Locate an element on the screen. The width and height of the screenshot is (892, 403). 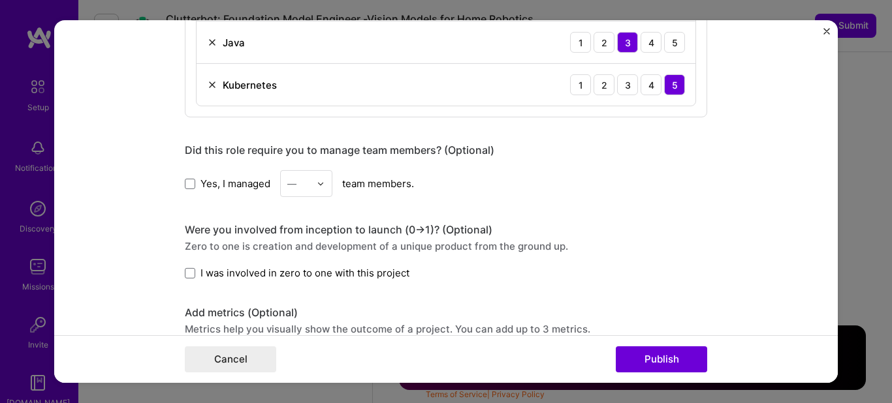
div: Did this role require you to manage team members? (Optional) is located at coordinates (446, 150).